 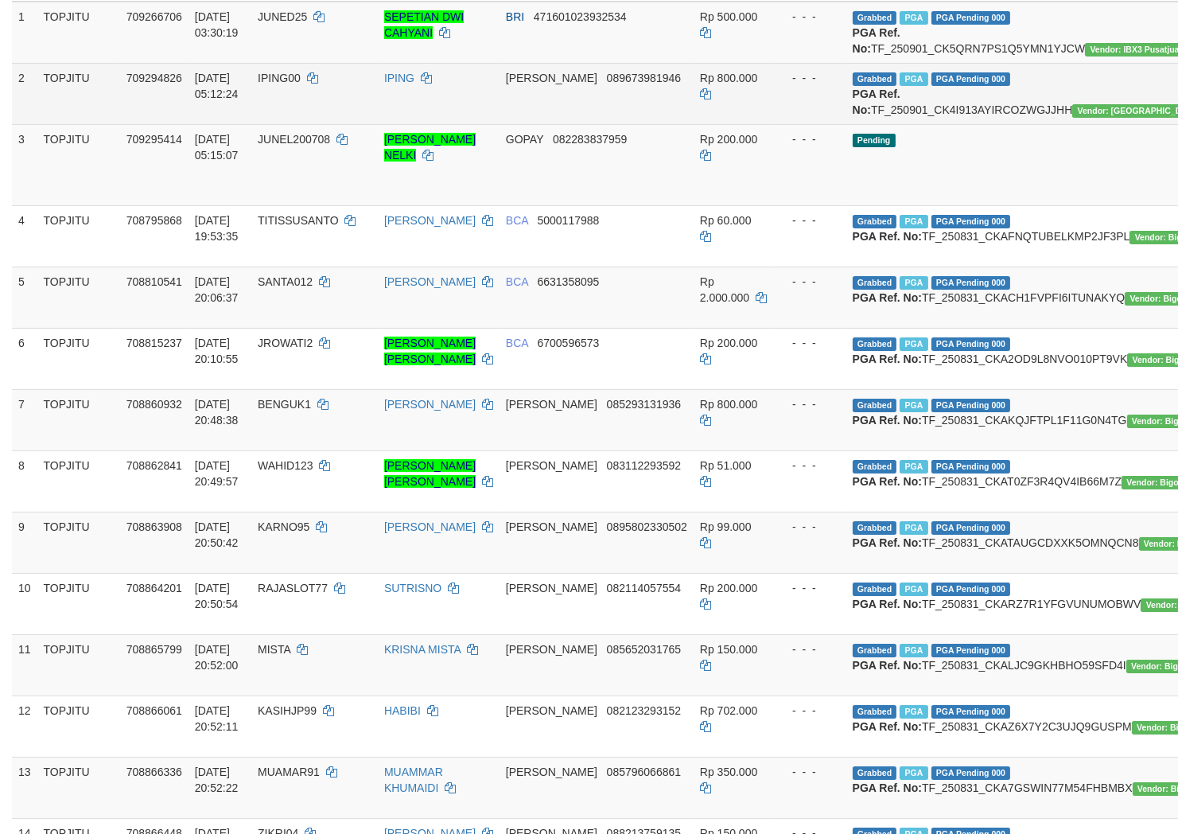 What do you see at coordinates (154, 465) in the screenshot?
I see `span: 708862841` at bounding box center [154, 465].